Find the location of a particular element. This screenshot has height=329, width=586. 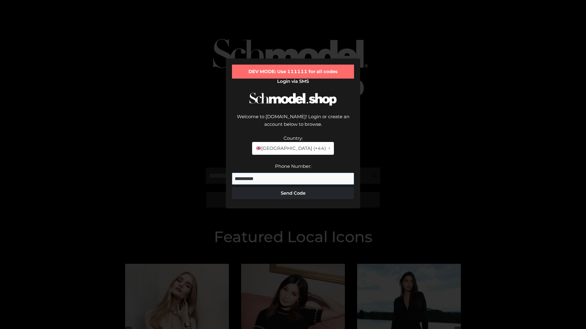

div: DEV MODE: Use 111111 for all codes is located at coordinates (293, 72).